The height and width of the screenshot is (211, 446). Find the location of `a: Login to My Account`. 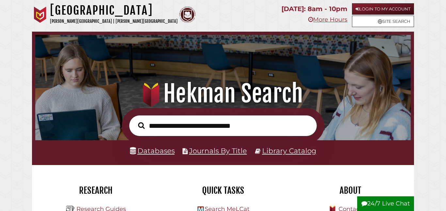

a: Login to My Account is located at coordinates (383, 9).